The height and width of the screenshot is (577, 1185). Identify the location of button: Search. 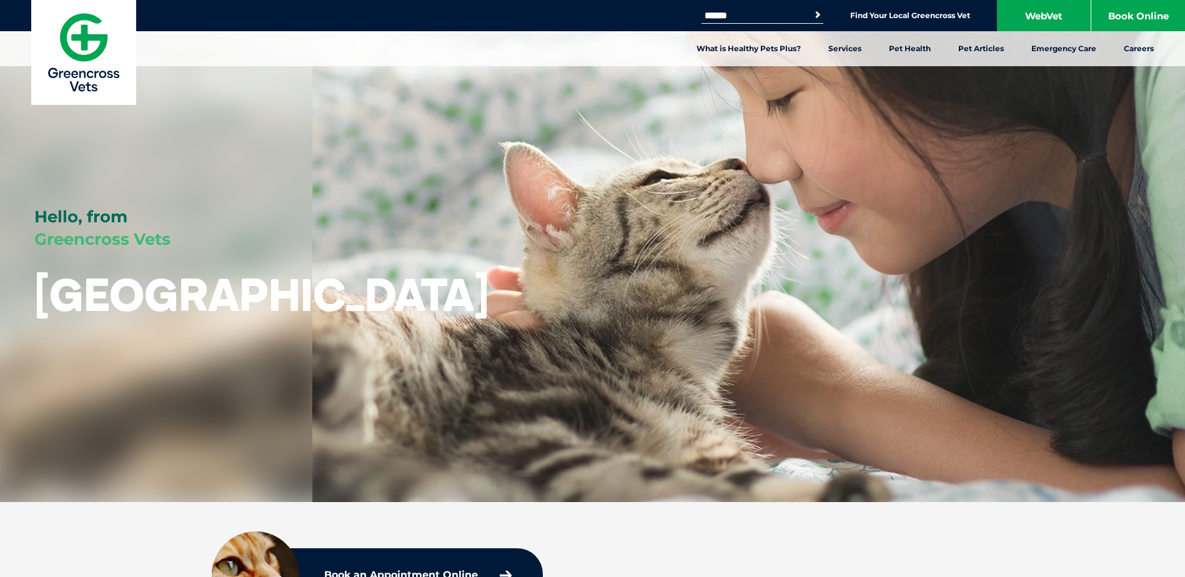
(818, 15).